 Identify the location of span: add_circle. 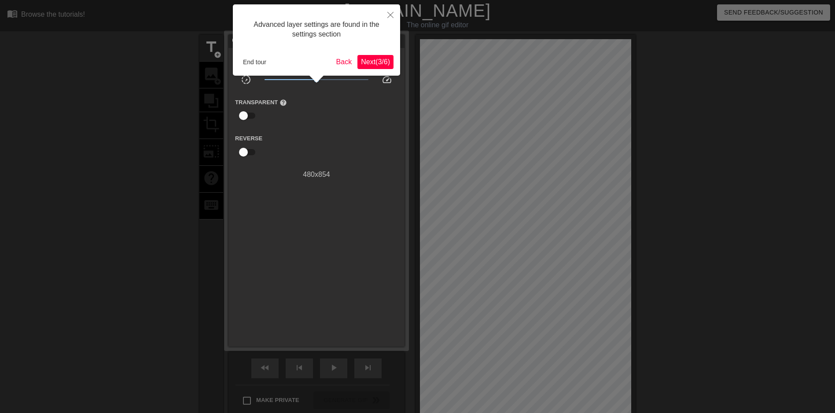
(218, 55).